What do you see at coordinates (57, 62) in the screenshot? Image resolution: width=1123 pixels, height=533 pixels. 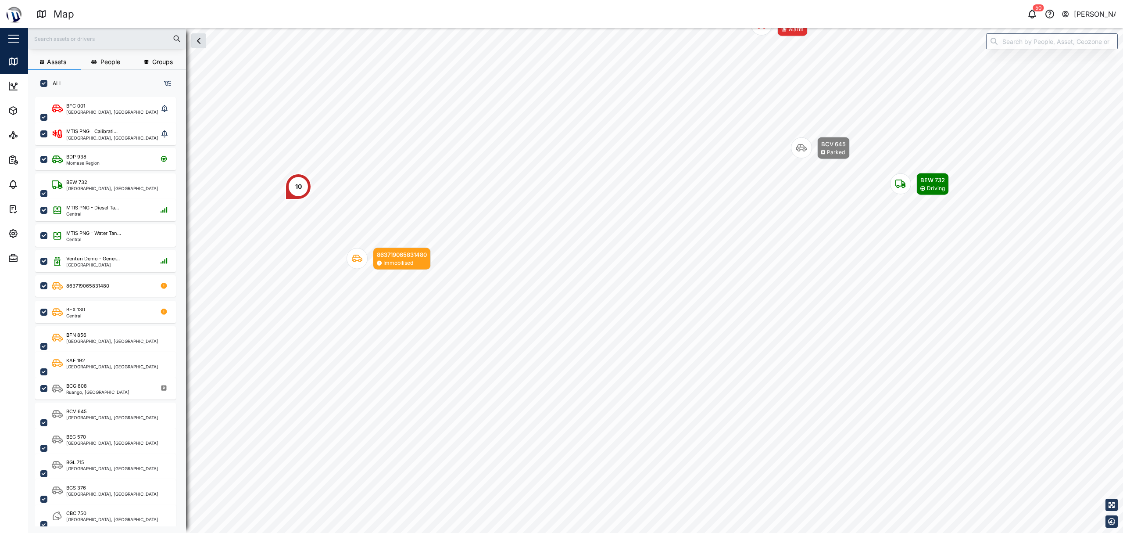 I see `span: Assets` at bounding box center [57, 62].